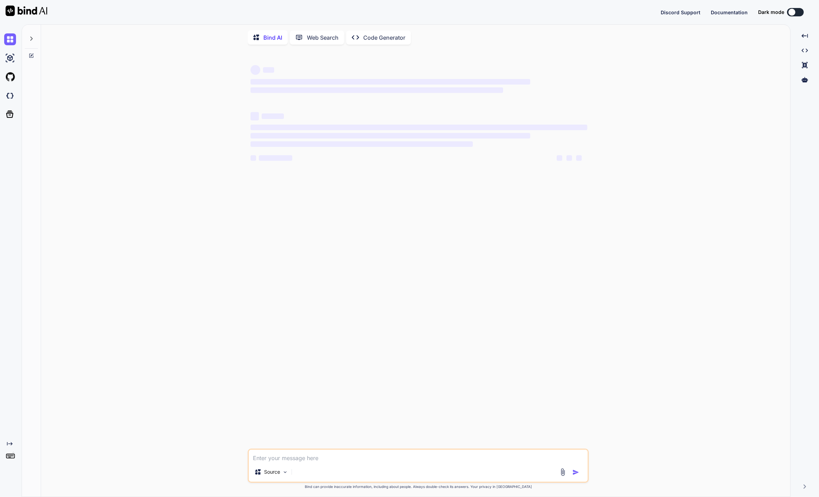  Describe the element at coordinates (285, 472) in the screenshot. I see `img: Pick Models` at that location.